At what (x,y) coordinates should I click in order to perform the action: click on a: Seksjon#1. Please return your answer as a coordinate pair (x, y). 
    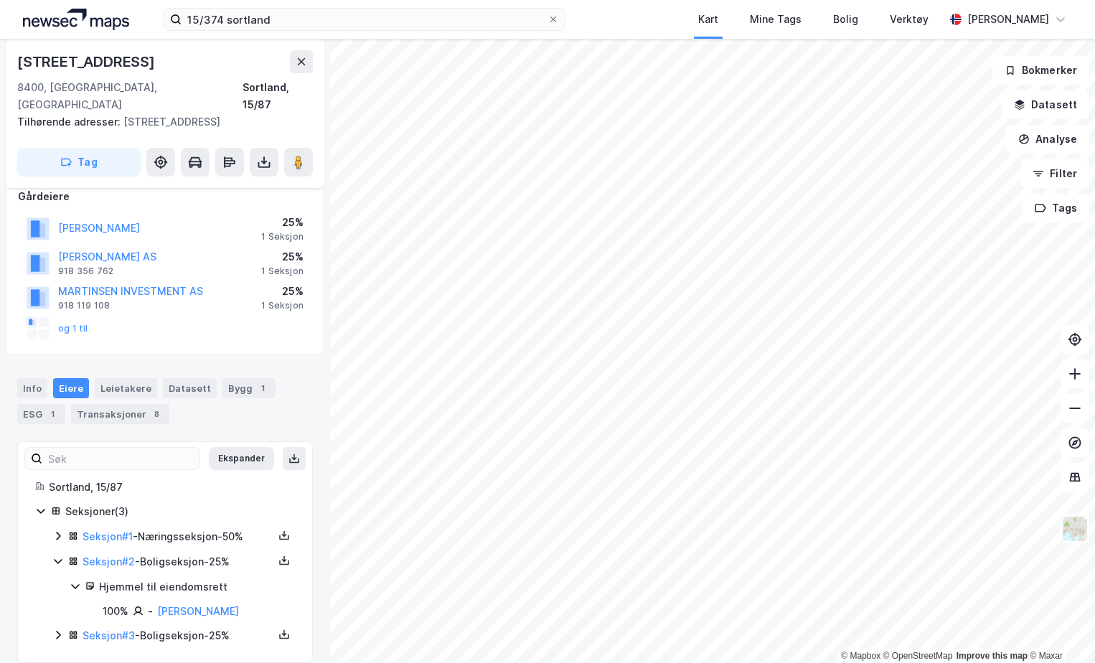
    Looking at the image, I should click on (108, 536).